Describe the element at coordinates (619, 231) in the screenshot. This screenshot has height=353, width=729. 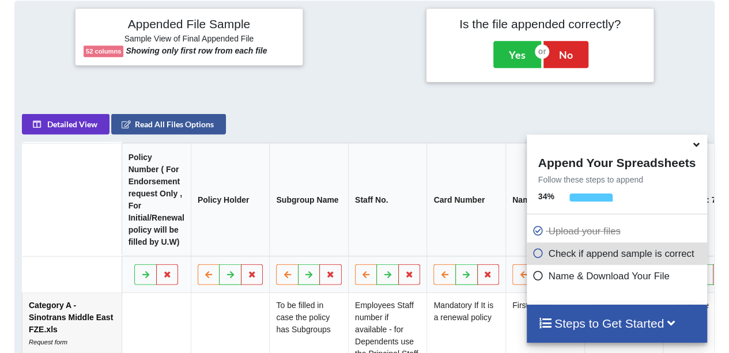
I see `p: Upload your files` at that location.